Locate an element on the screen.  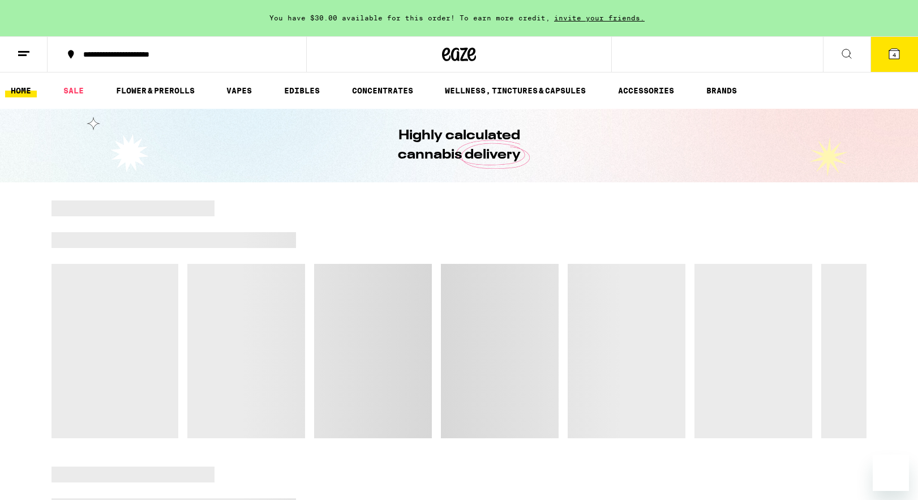
a: VAPES is located at coordinates (239, 91).